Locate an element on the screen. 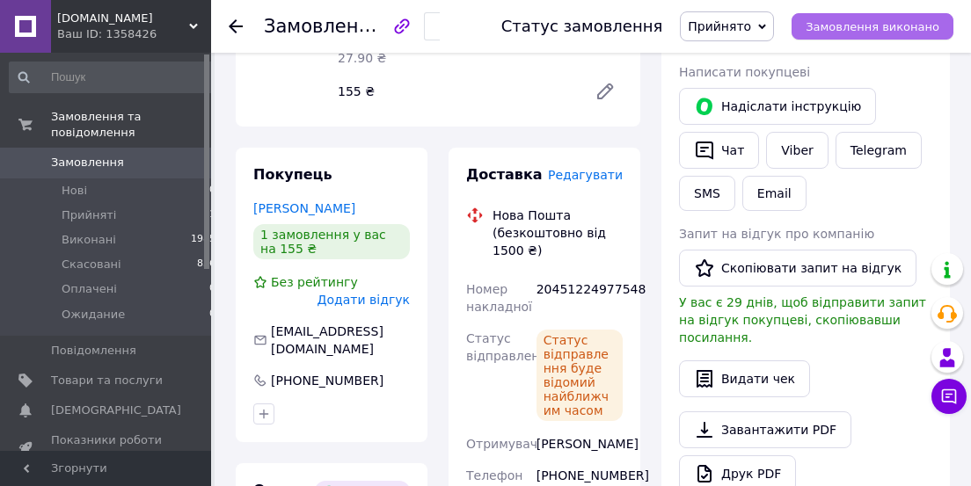 The height and width of the screenshot is (486, 971). span: Доставка is located at coordinates (504, 174).